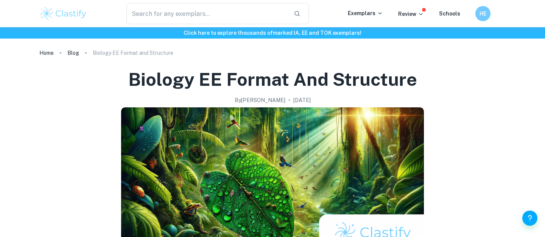 The image size is (545, 237). Describe the element at coordinates (63, 14) in the screenshot. I see `a: Clastify logo` at that location.